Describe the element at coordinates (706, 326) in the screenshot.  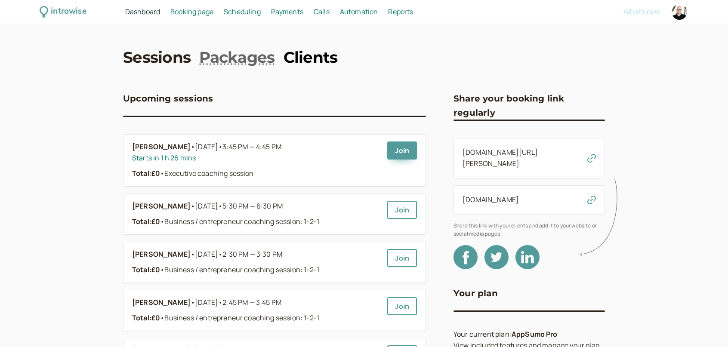
I see `div: Chat Widget` at that location.